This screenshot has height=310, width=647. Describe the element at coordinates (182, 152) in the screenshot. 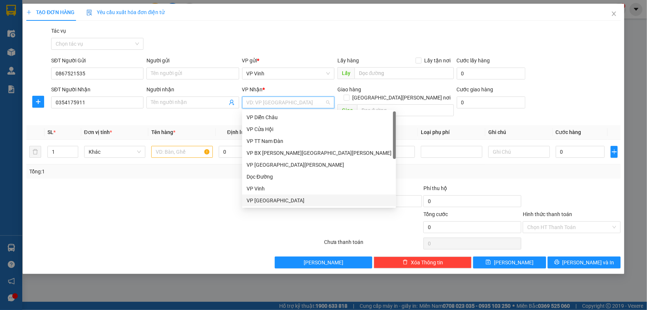

I see `input: VD: Bàn, Ghế` at that location.